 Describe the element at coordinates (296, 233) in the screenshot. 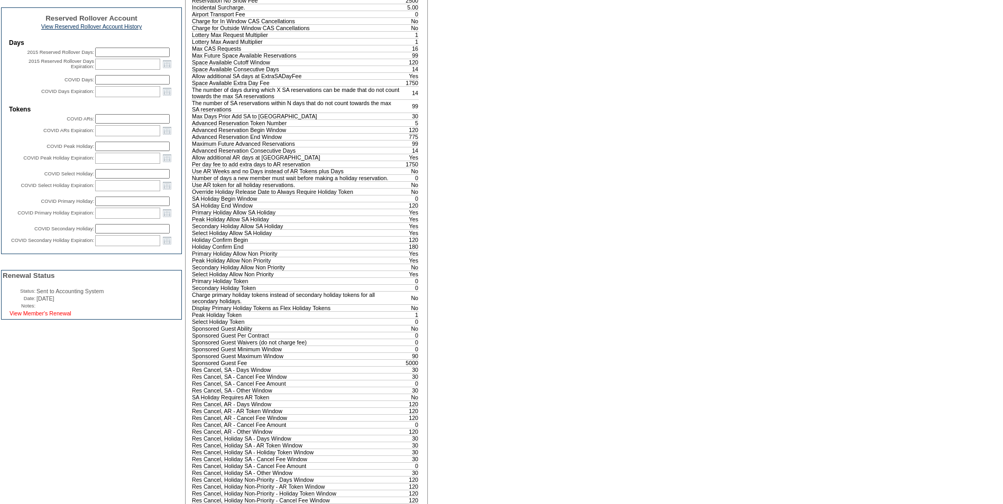

I see `td: Select Holiday Allow SA Holiday` at that location.